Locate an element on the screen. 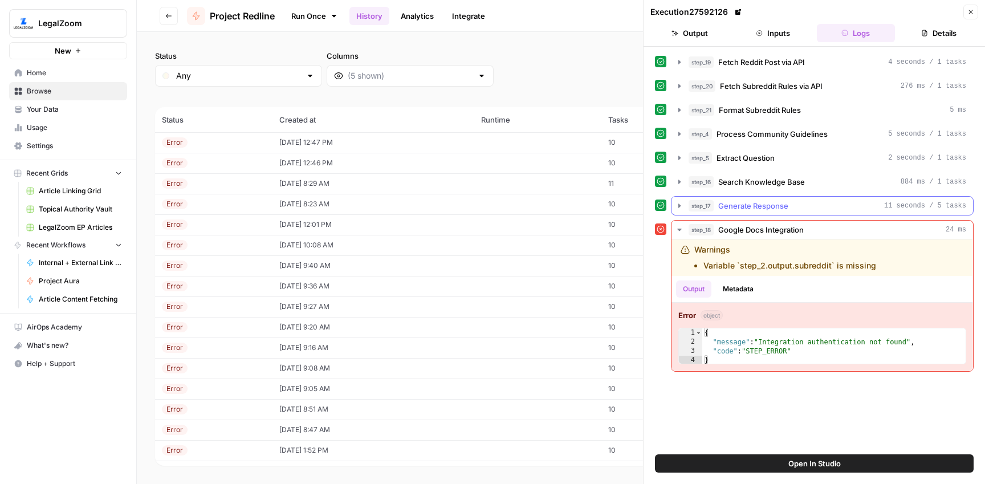 The image size is (985, 484). span: 276 ms / 1 tasks is located at coordinates (933, 86).